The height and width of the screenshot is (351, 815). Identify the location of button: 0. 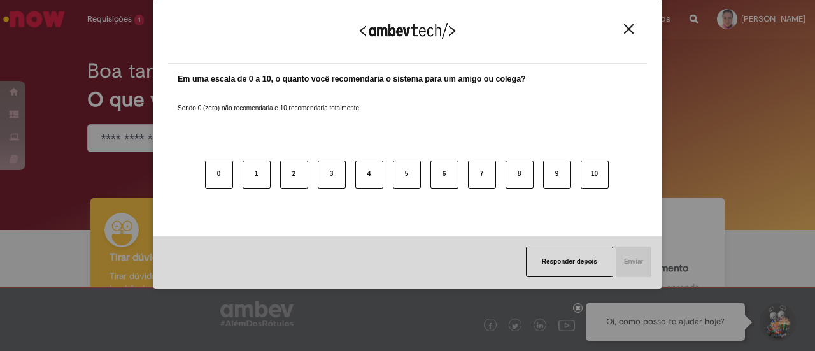
(219, 174).